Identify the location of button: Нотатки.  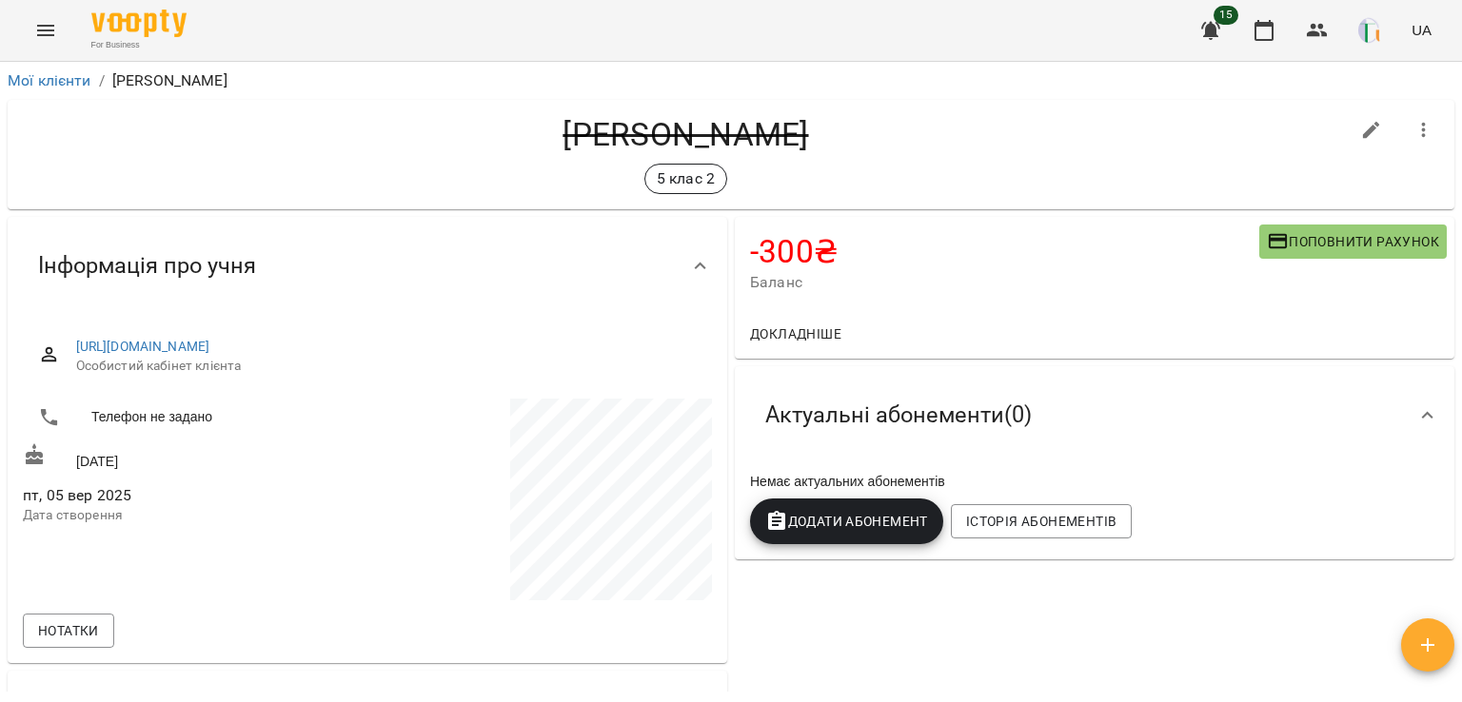
(69, 631).